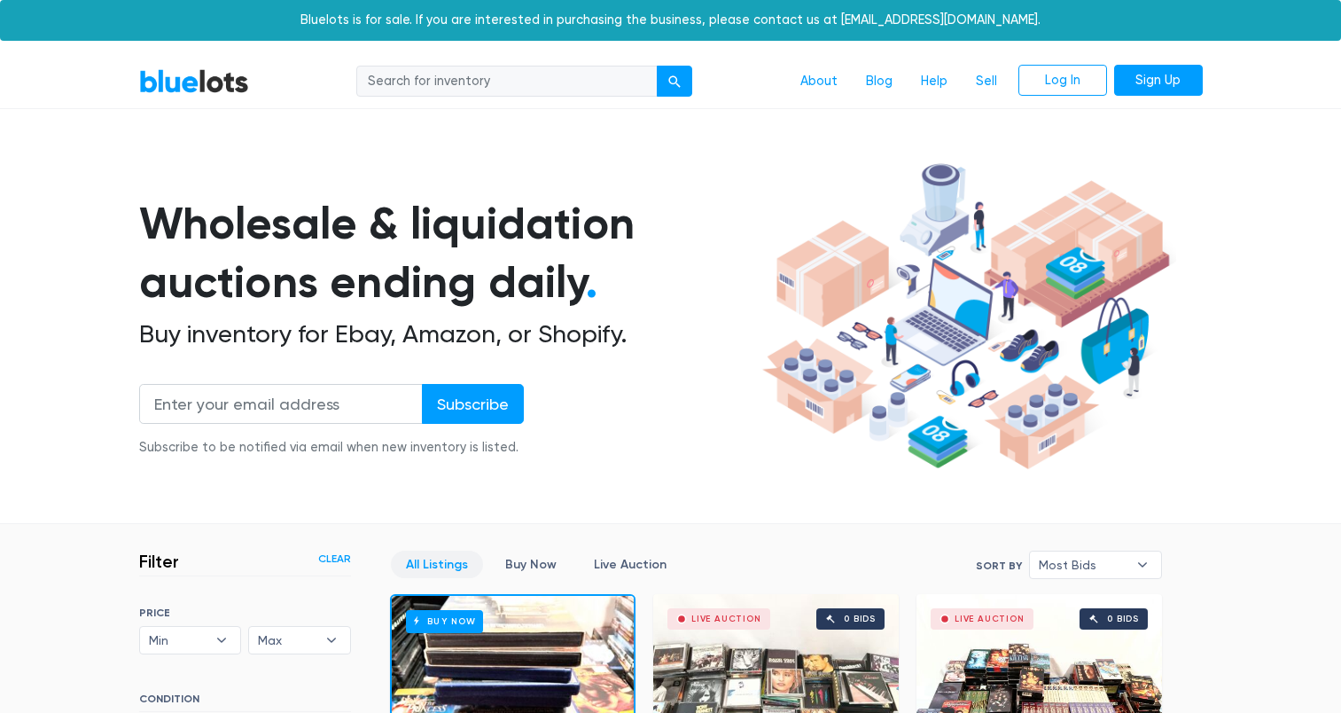 The width and height of the screenshot is (1341, 713). What do you see at coordinates (531, 564) in the screenshot?
I see `a: Buy Now` at bounding box center [531, 564].